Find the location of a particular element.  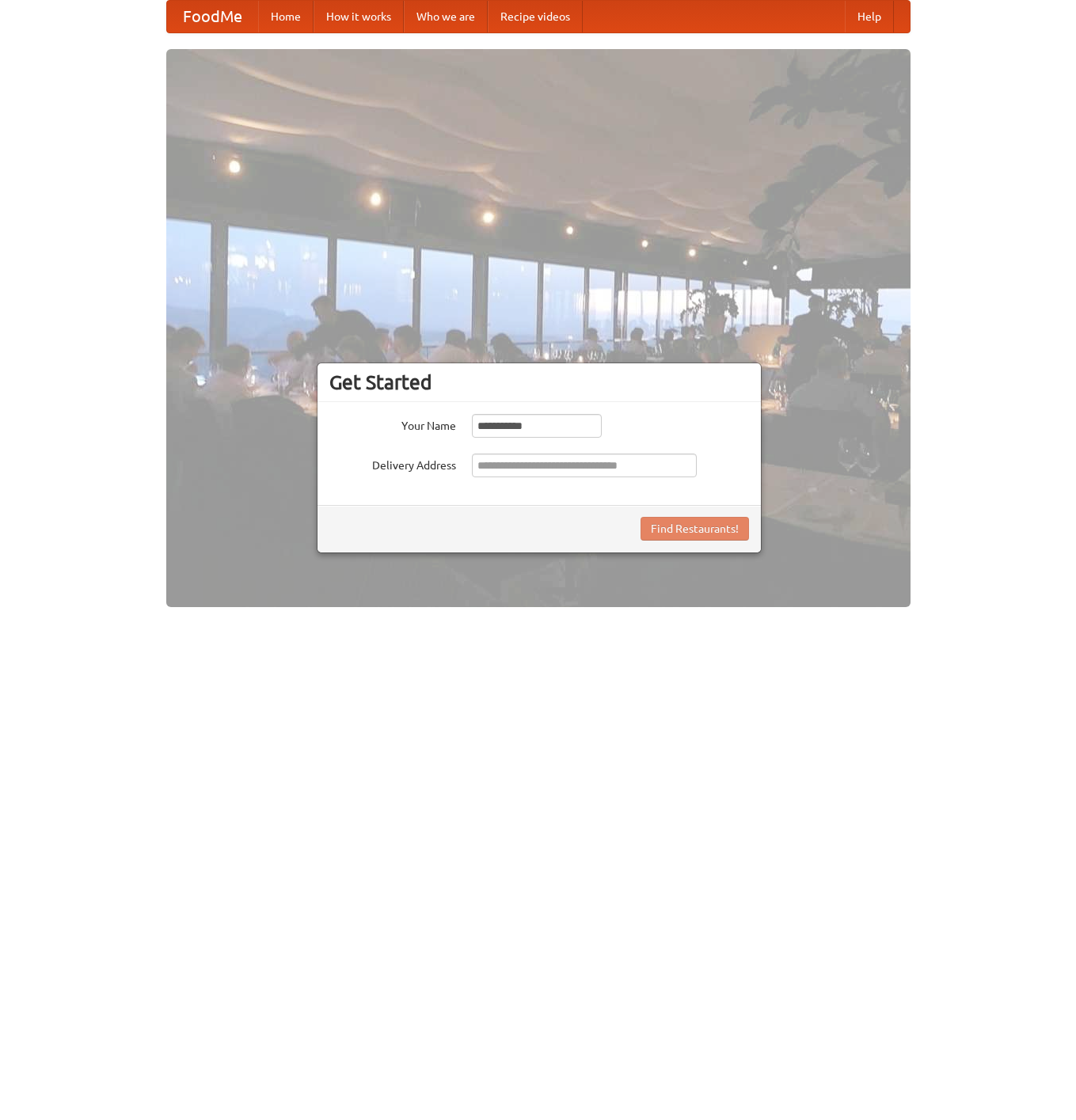

a: Recipe videos is located at coordinates (535, 16).